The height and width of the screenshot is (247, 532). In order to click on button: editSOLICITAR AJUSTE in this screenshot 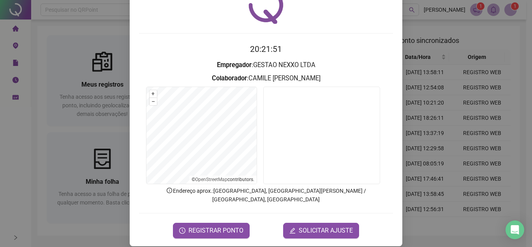, I will do `click(321, 230)`.